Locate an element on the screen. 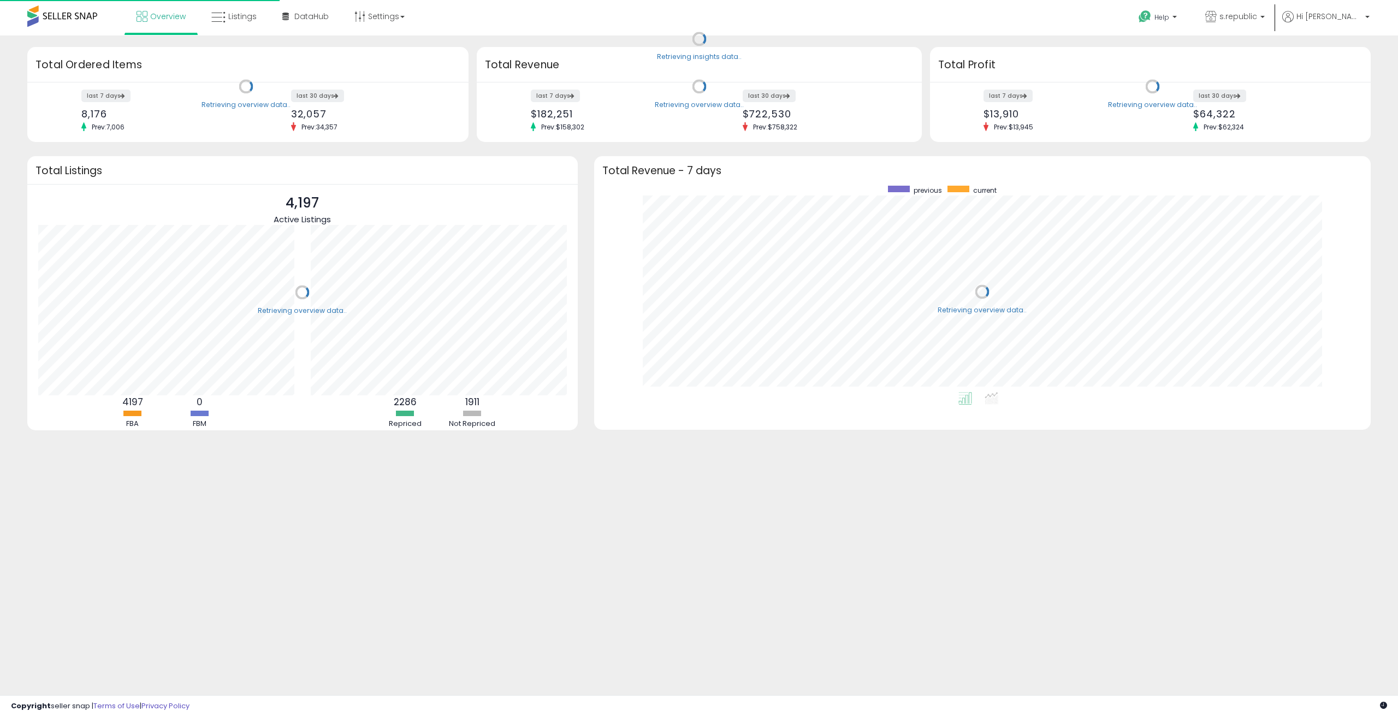  i: Get Help is located at coordinates (1145, 16).